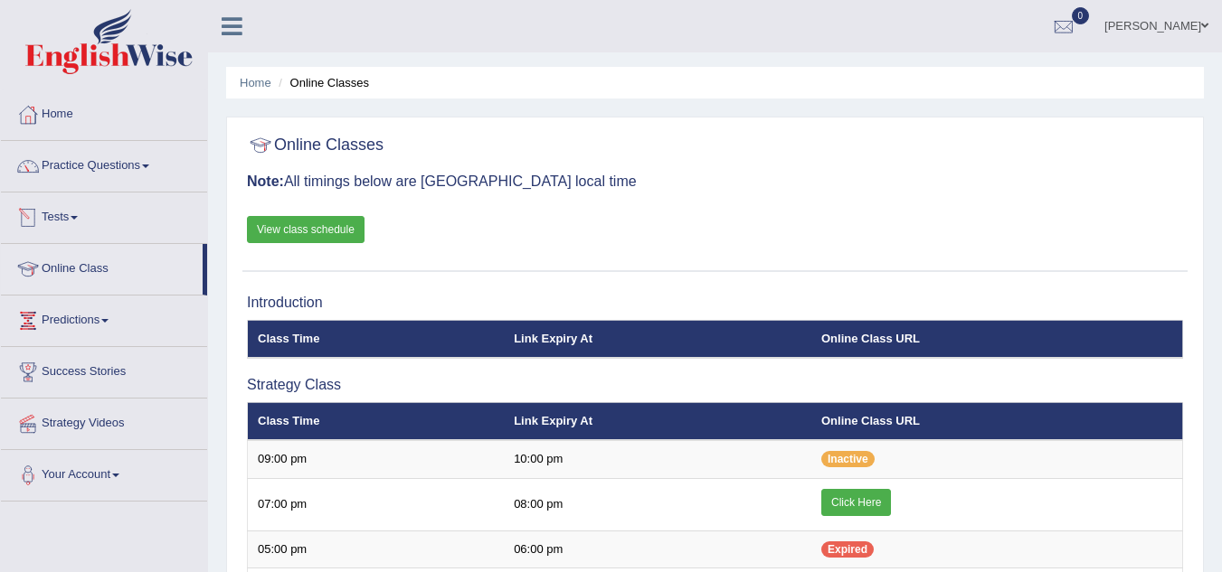 The height and width of the screenshot is (572, 1222). I want to click on h2: Online Classes, so click(315, 146).